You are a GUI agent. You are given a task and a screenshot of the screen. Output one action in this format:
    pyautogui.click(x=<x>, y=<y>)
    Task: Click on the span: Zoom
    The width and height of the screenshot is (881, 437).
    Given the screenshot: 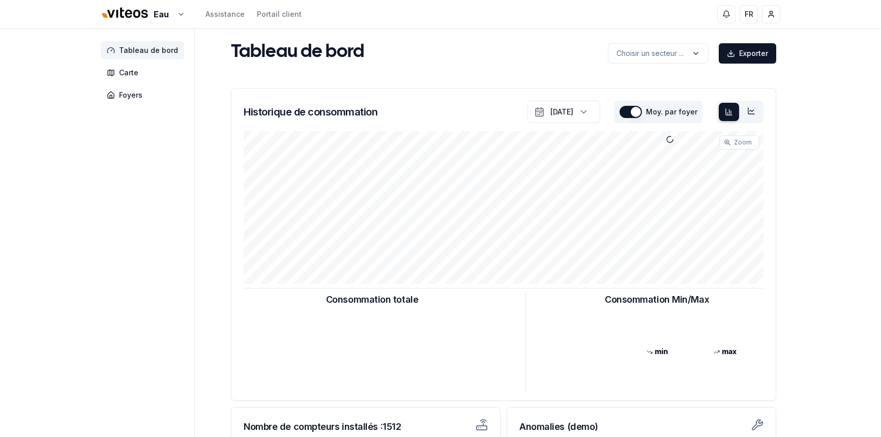 What is the action you would take?
    pyautogui.click(x=743, y=142)
    